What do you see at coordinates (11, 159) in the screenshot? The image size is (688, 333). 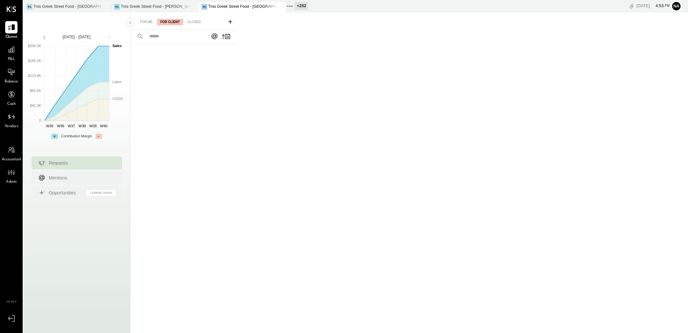 I see `span: Accountant` at bounding box center [11, 159].